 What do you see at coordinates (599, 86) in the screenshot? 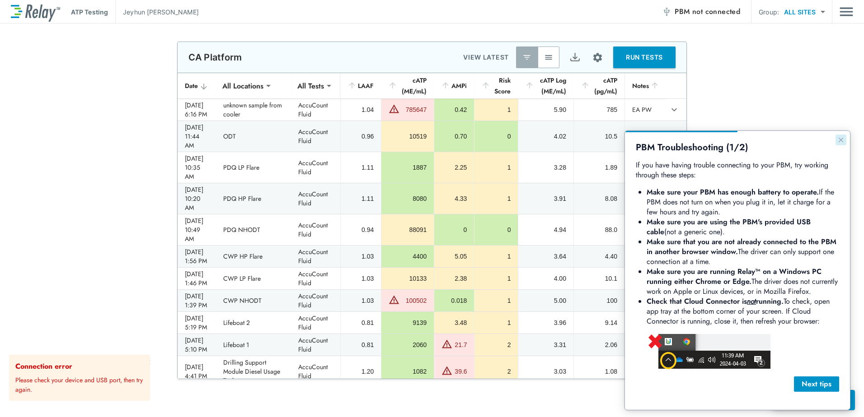
I see `div: cATP (pg/mL)` at bounding box center [599, 86].